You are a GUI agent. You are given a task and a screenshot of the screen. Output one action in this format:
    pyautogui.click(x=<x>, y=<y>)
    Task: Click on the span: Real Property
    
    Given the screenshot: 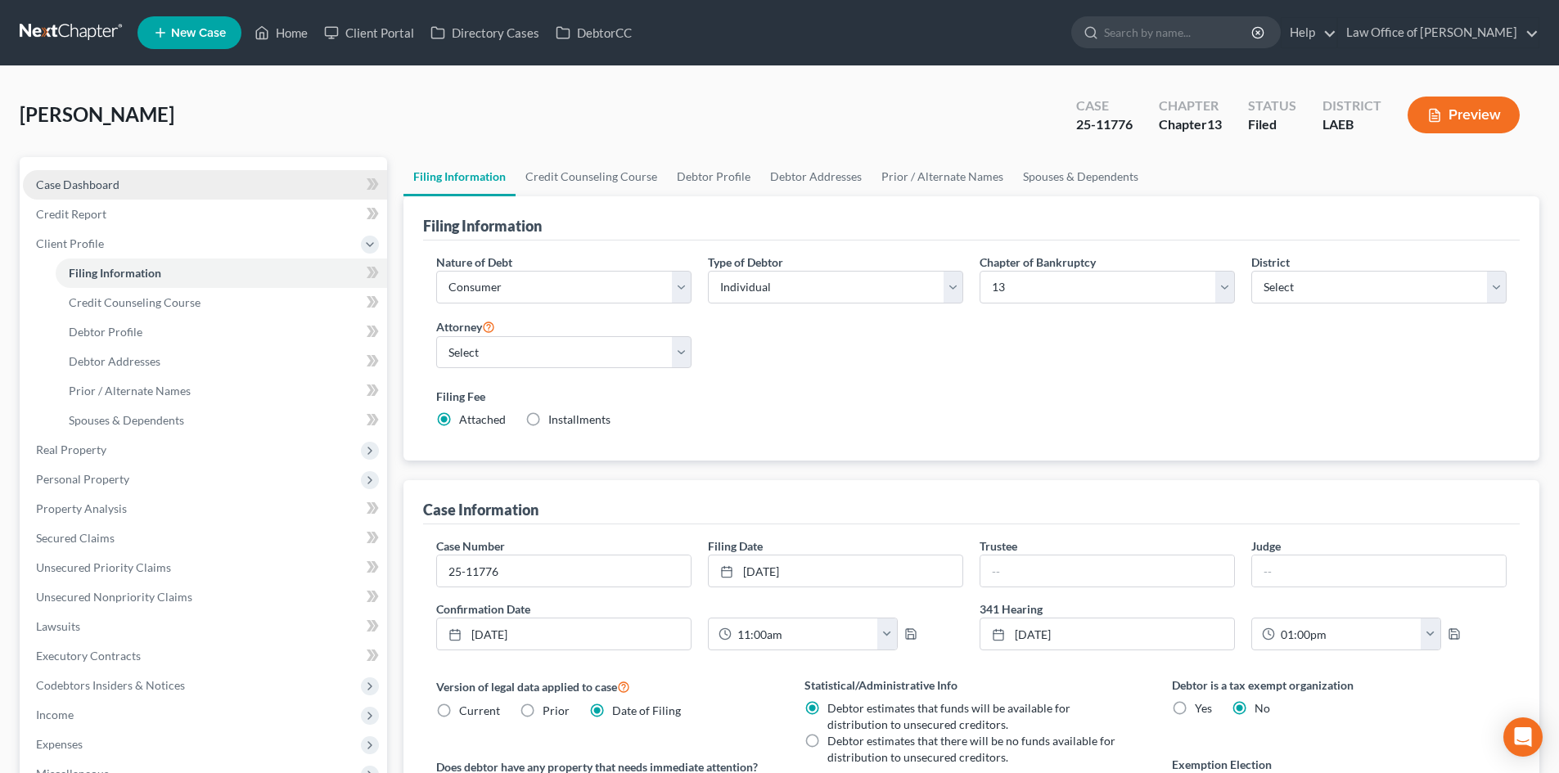 What is the action you would take?
    pyautogui.click(x=71, y=449)
    